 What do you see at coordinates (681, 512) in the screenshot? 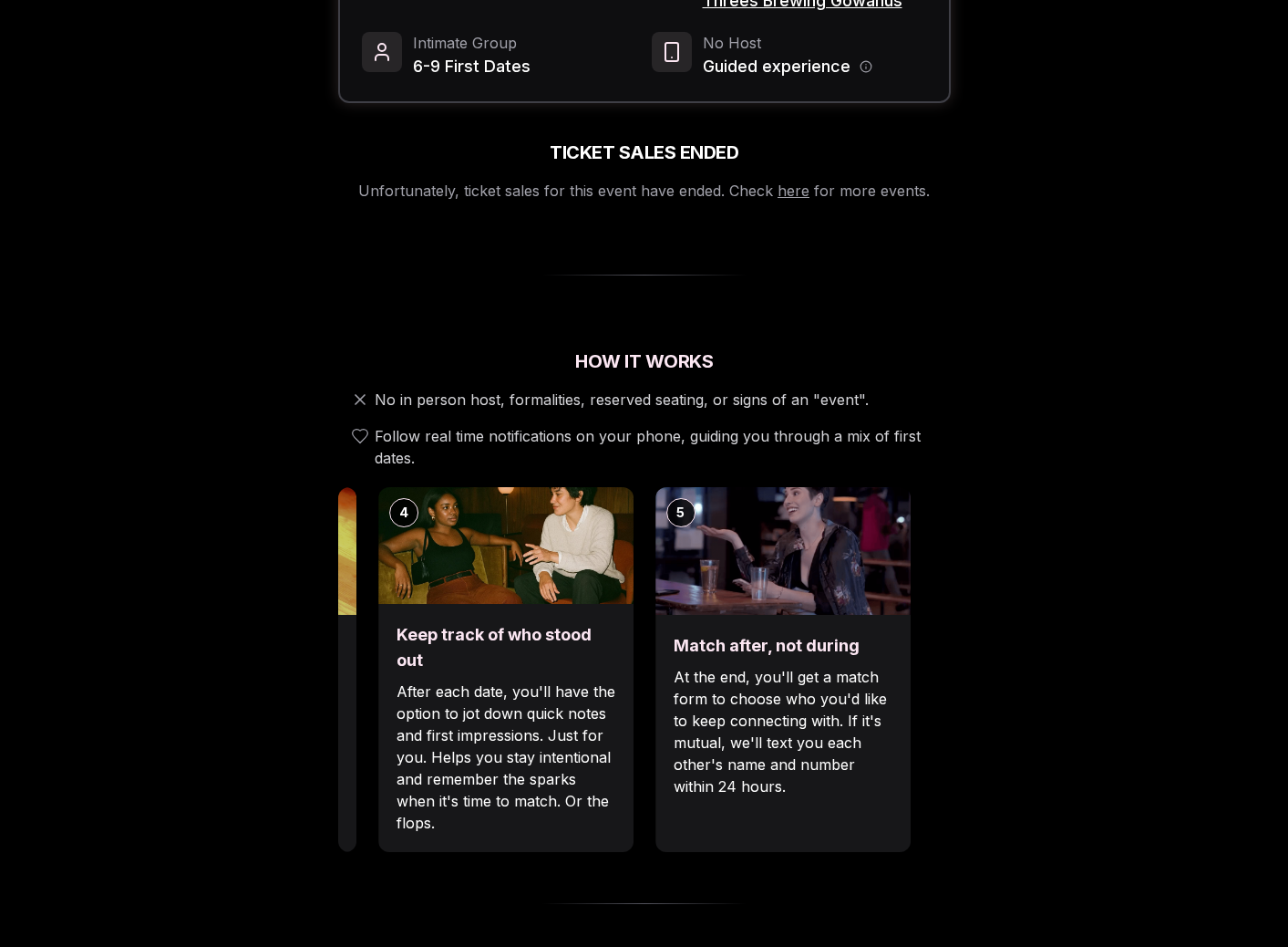
I see `div: 5` at bounding box center [681, 512].